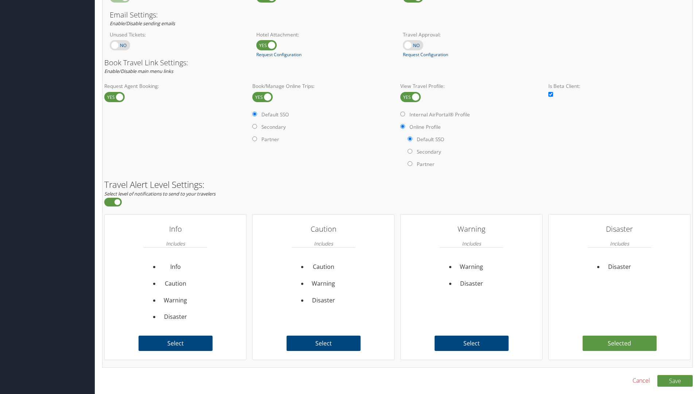  Describe the element at coordinates (620, 229) in the screenshot. I see `h3: Disaster` at that location.